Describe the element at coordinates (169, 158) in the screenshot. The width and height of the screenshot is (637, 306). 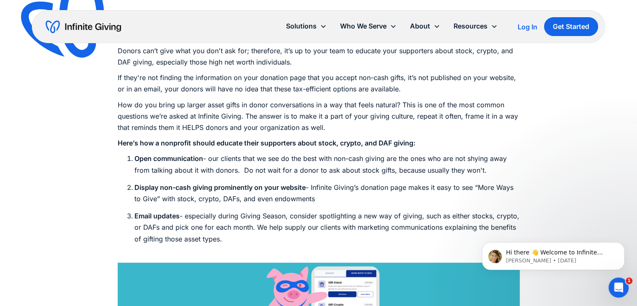
I see `strong: Open communication` at that location.